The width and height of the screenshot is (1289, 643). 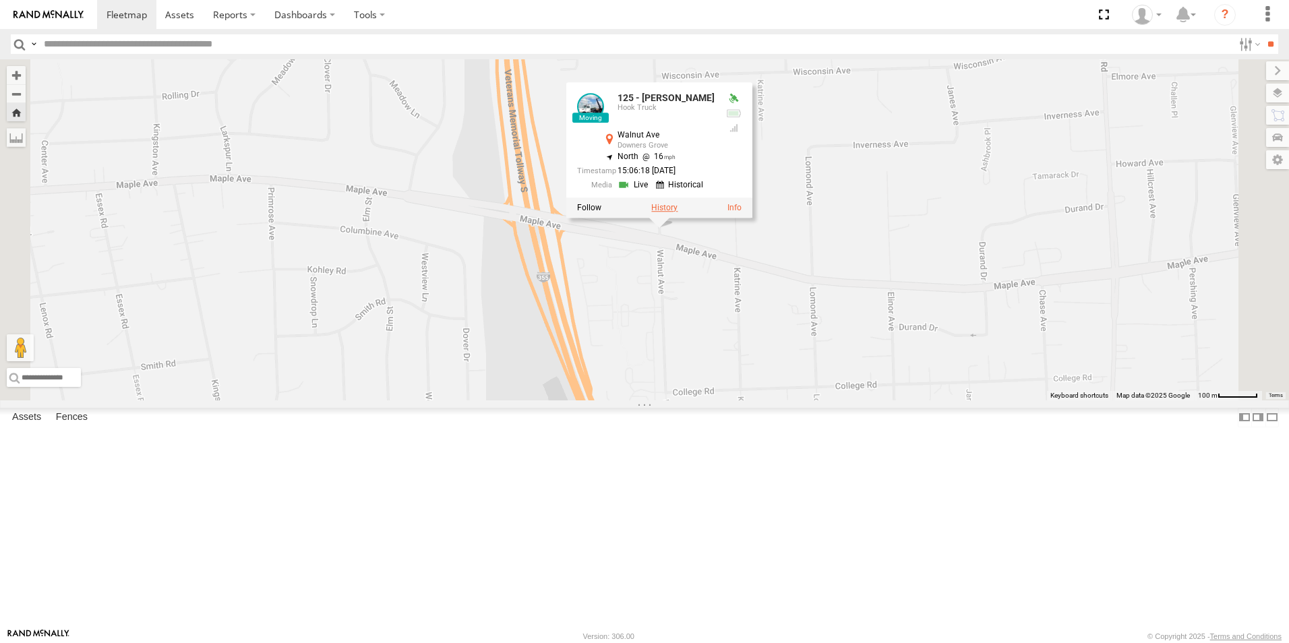 I want to click on button: Zoom out, so click(x=16, y=94).